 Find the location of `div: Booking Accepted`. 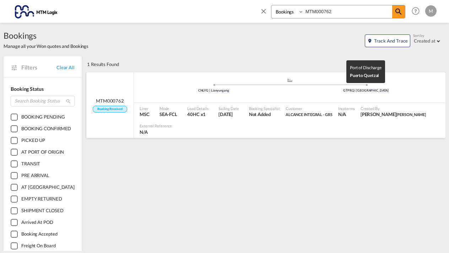

div: Booking Accepted is located at coordinates (39, 234).